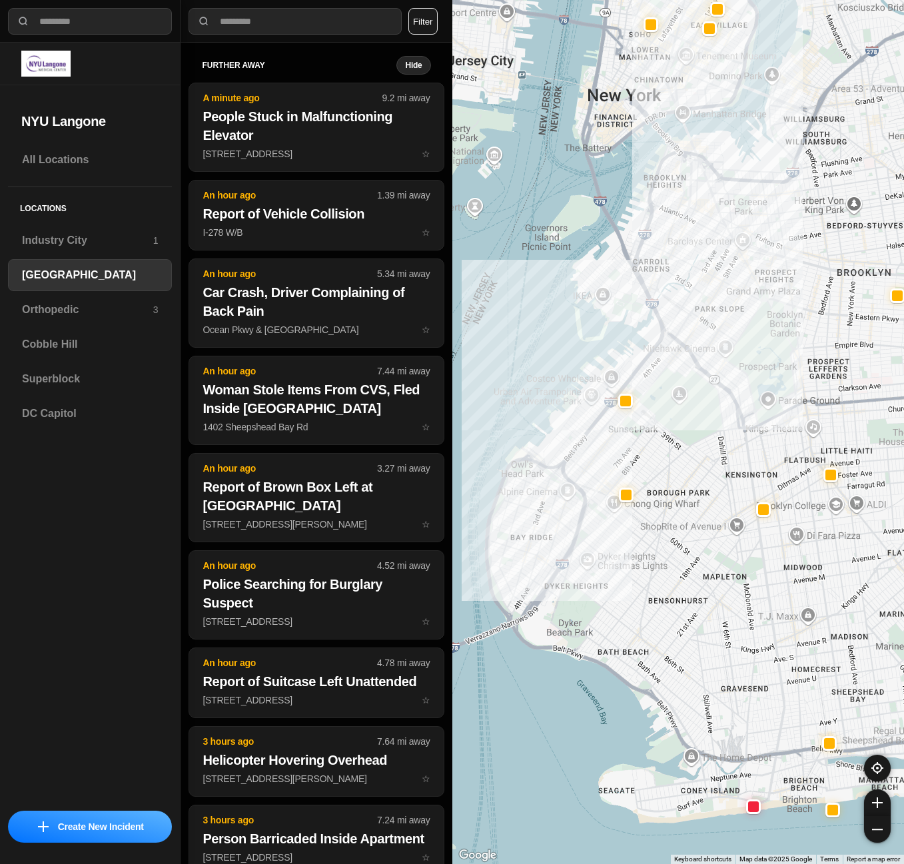 The height and width of the screenshot is (864, 904). Describe the element at coordinates (90, 414) in the screenshot. I see `h3: DC Capitol` at that location.